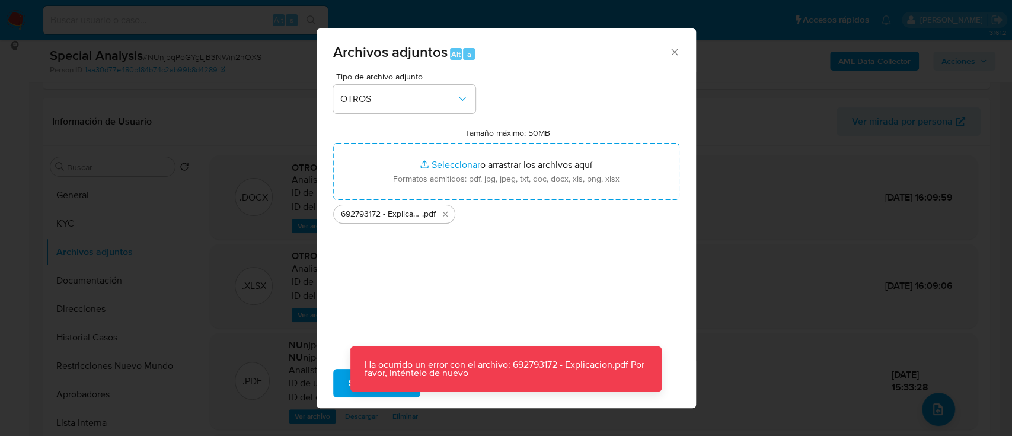  Describe the element at coordinates (404, 99) in the screenshot. I see `button: OTROS` at that location.